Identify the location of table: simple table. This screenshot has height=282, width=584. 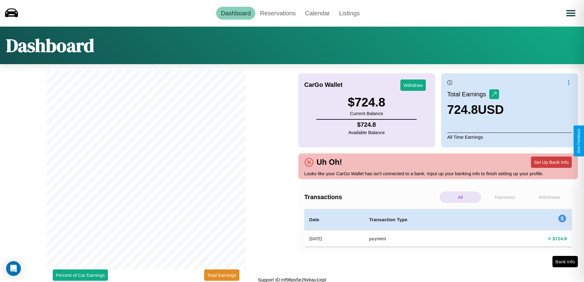
(438, 228).